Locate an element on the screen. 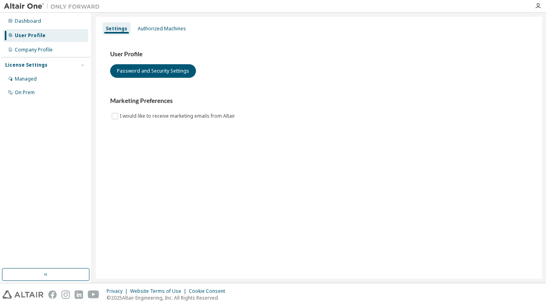 Image resolution: width=546 pixels, height=306 pixels. div: Dashboard is located at coordinates (28, 21).